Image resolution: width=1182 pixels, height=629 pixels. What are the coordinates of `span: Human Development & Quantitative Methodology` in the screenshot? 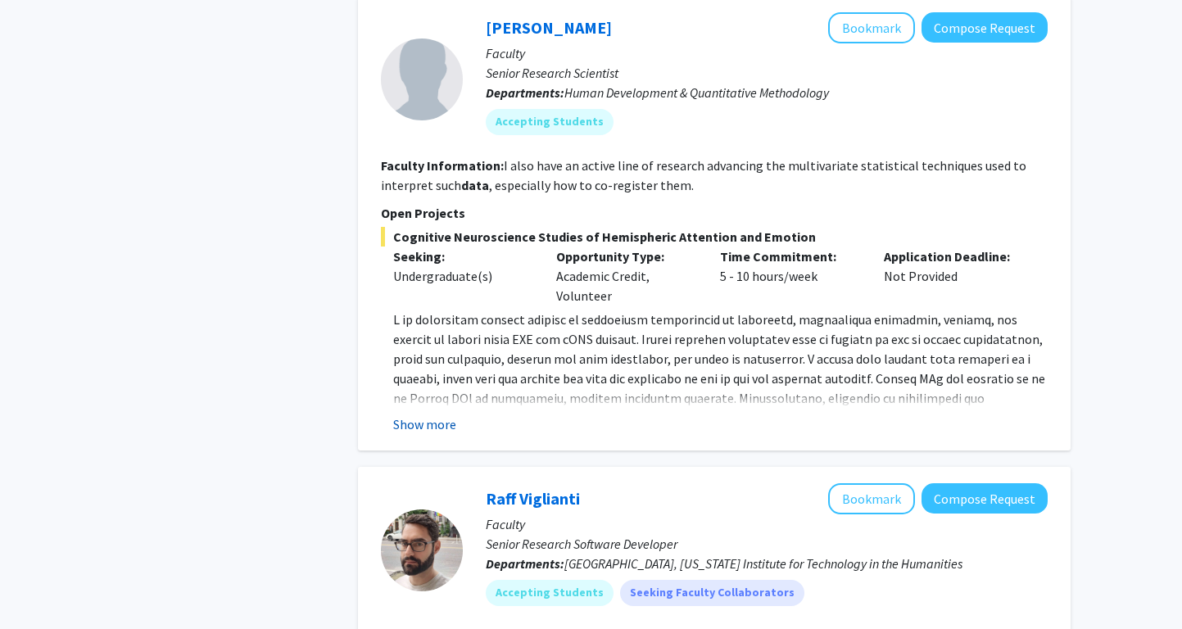 It's located at (696, 93).